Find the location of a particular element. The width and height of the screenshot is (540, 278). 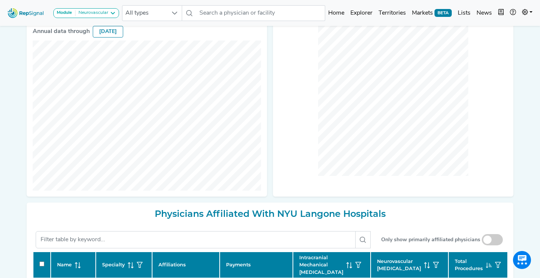

span: All types is located at coordinates (145, 13).